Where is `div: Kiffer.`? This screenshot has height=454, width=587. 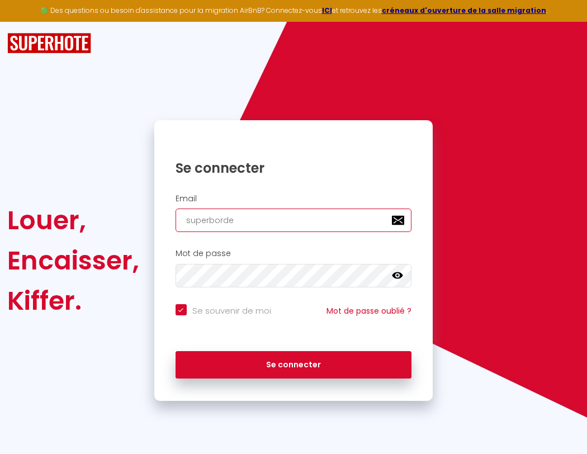 div: Kiffer. is located at coordinates (73, 301).